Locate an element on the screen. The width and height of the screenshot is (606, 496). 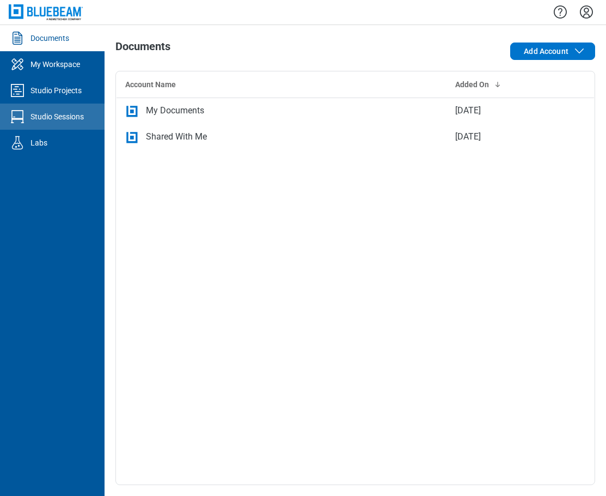
h1: Documents is located at coordinates (143, 49).